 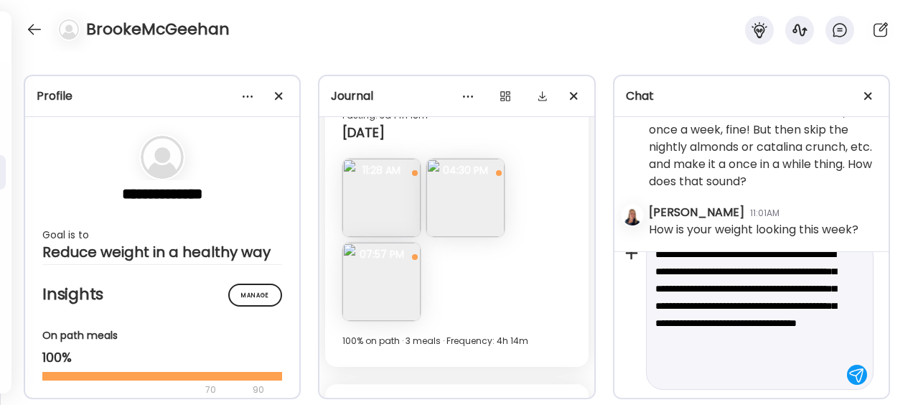 I want to click on div: Journal, so click(x=457, y=96).